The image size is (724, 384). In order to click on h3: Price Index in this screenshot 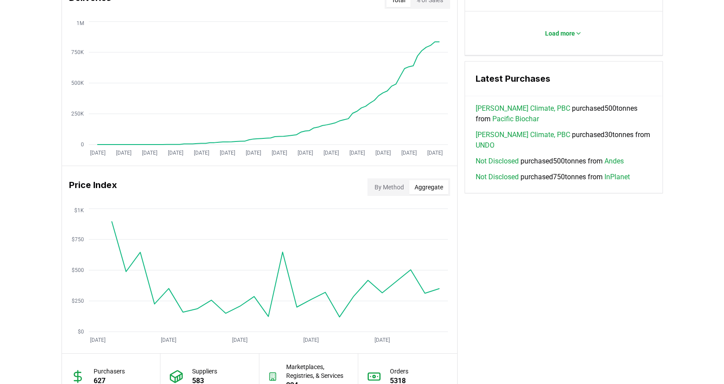, I will do `click(93, 187)`.